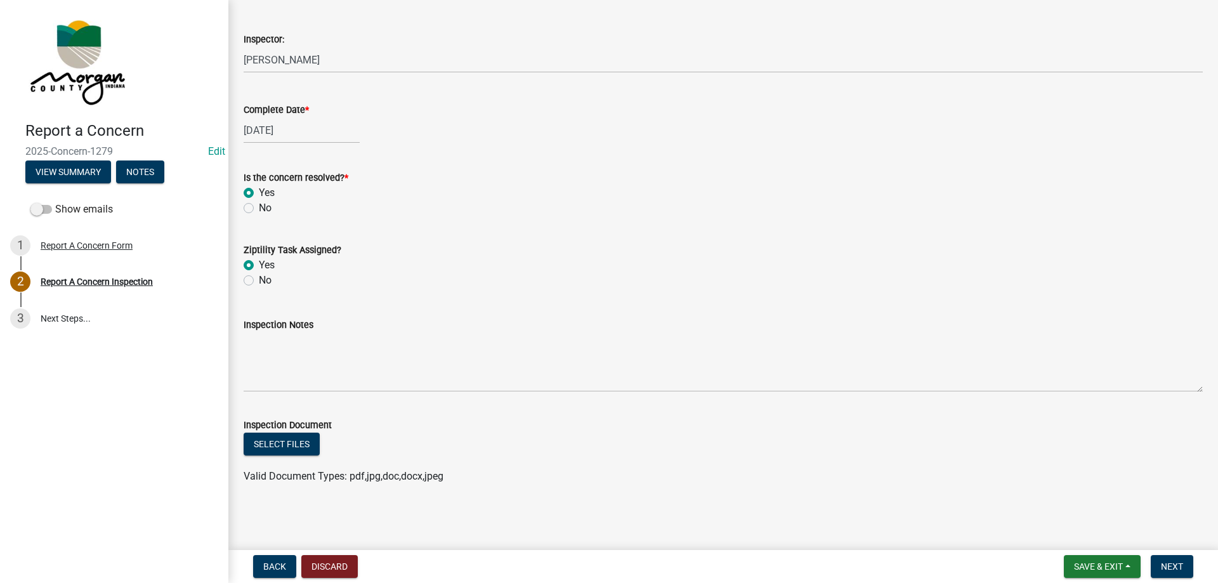 Image resolution: width=1218 pixels, height=583 pixels. I want to click on wm-modal-confirm: Notes, so click(140, 173).